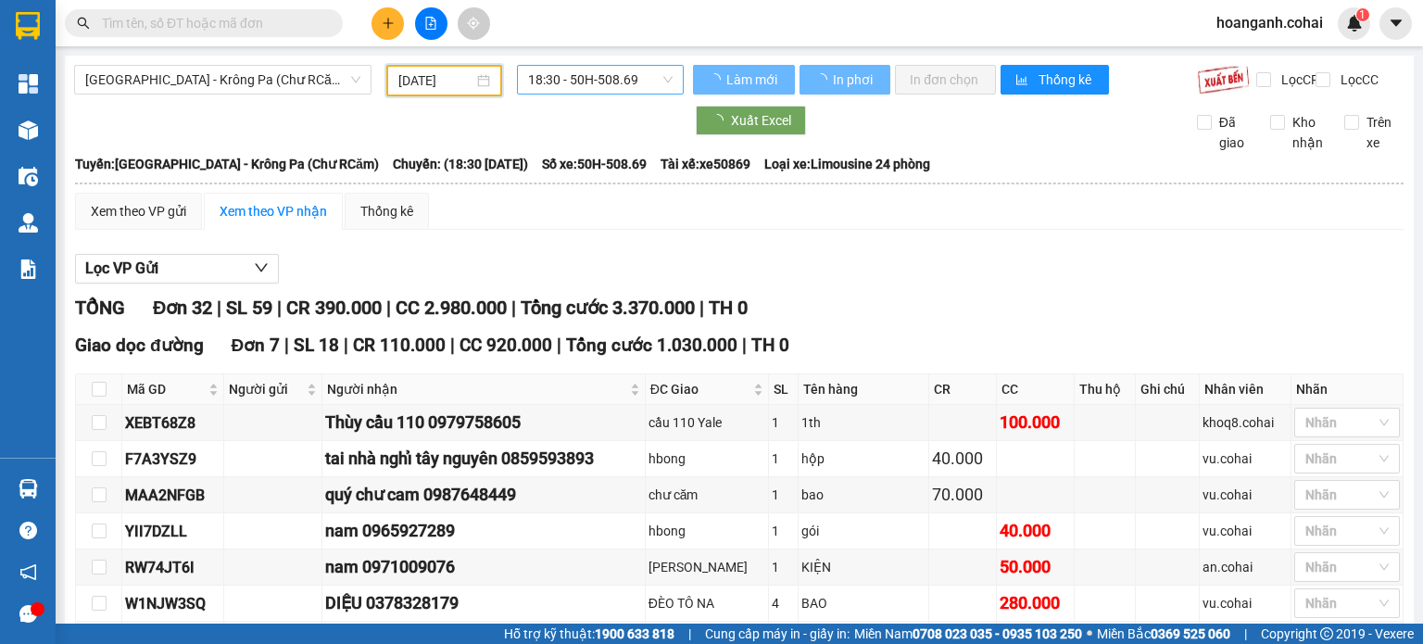 The image size is (1423, 644). What do you see at coordinates (484, 567) in the screenshot?
I see `div: nam 0971009076` at bounding box center [484, 567].